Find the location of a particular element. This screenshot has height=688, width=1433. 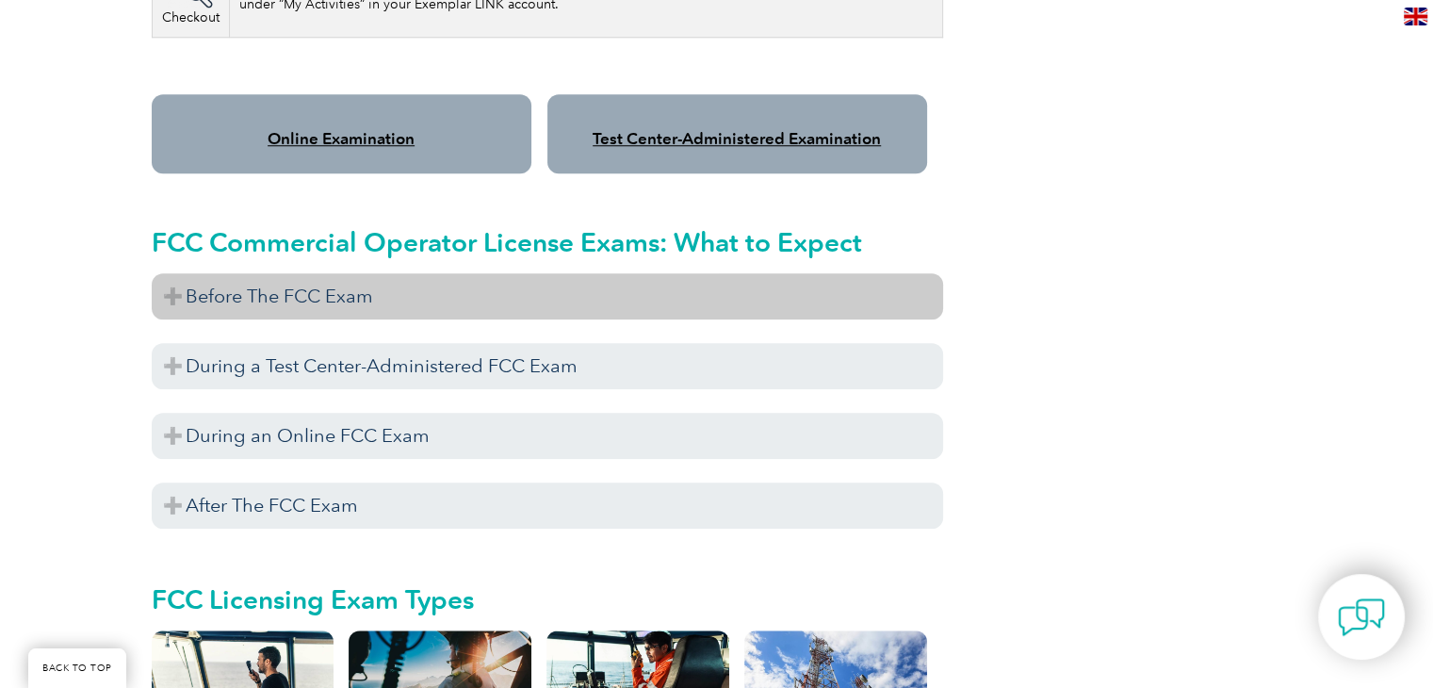

img: contact-chat.png is located at coordinates (1362, 617).